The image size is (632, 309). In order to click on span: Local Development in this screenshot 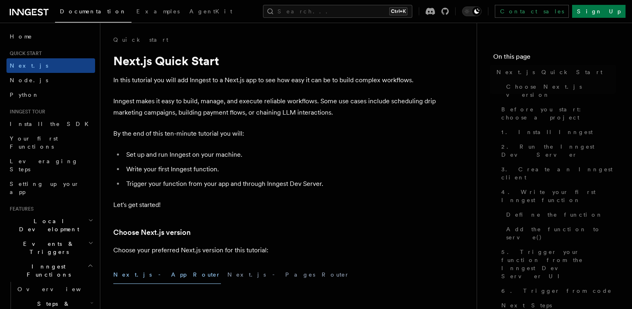, I will do `click(47, 225)`.